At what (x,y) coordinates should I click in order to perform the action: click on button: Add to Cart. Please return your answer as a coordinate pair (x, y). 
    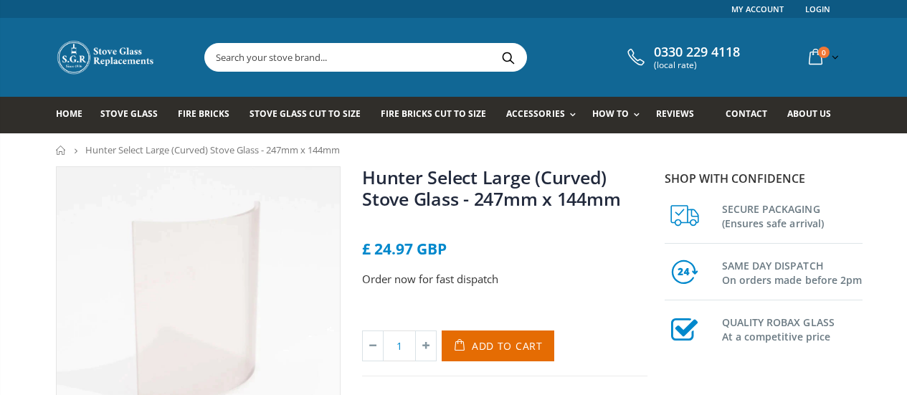
    Looking at the image, I should click on (498, 346).